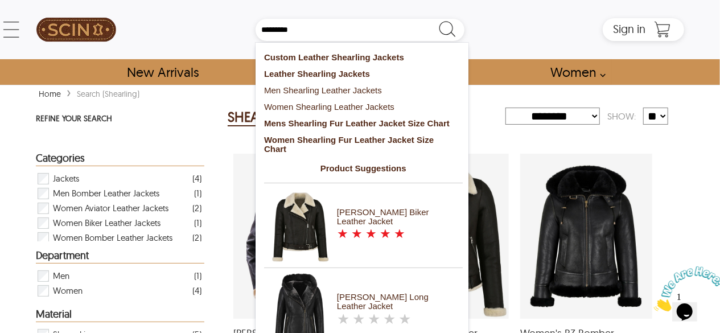 This screenshot has height=333, width=720. Describe the element at coordinates (629, 28) in the screenshot. I see `span: Sign in` at that location.